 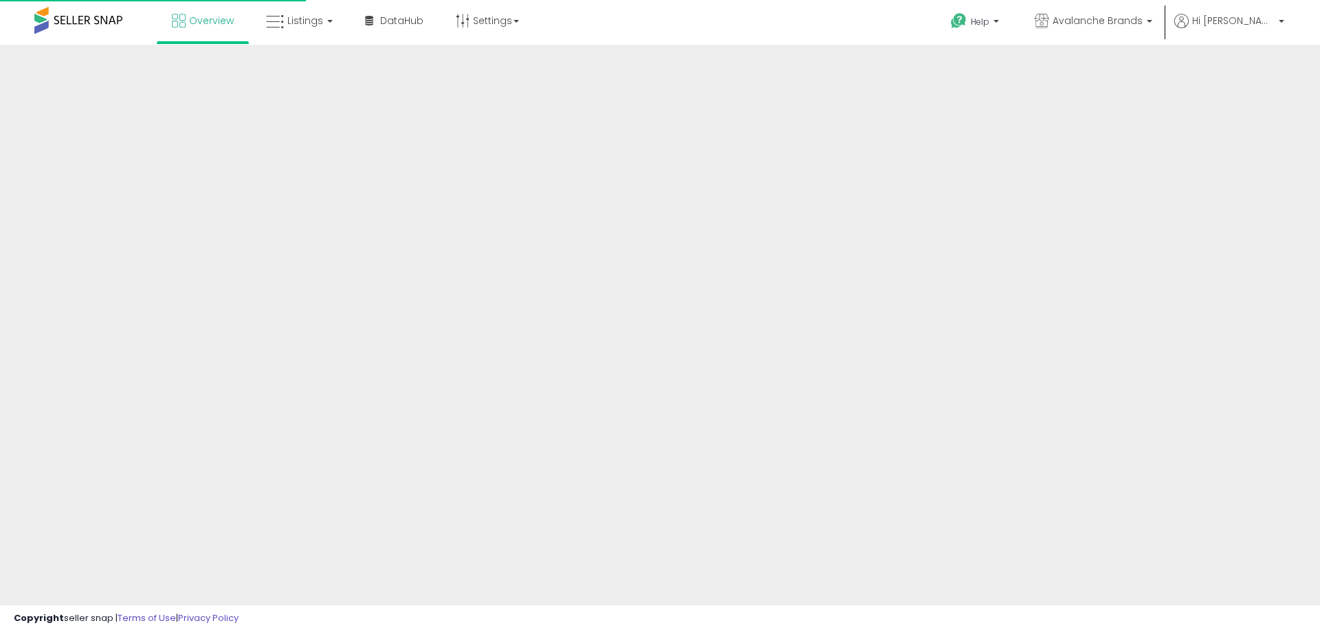 I want to click on span: Help, so click(x=980, y=21).